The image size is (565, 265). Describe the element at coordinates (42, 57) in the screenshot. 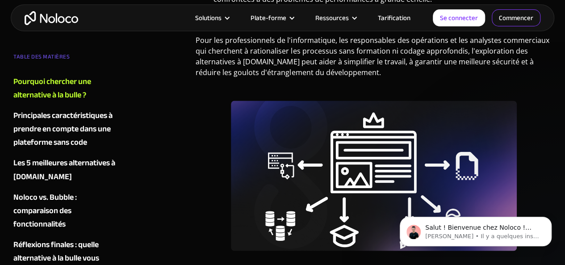

I see `font: TABLE DES MATIÈRES` at that location.